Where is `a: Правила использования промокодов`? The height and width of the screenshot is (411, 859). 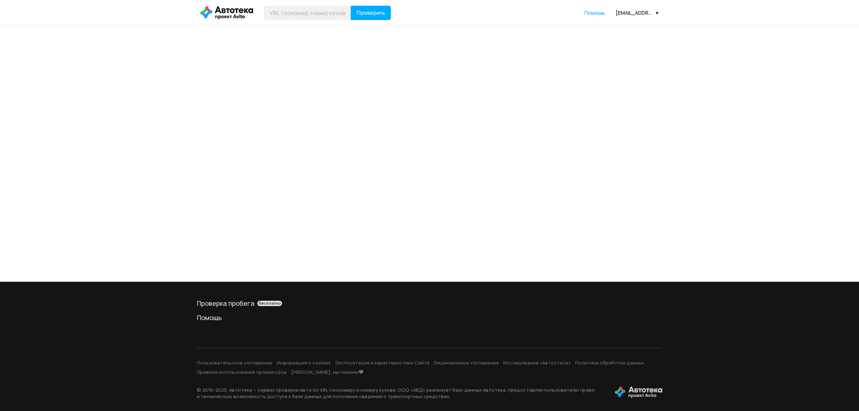
a: Правила использования промокодов is located at coordinates (242, 372).